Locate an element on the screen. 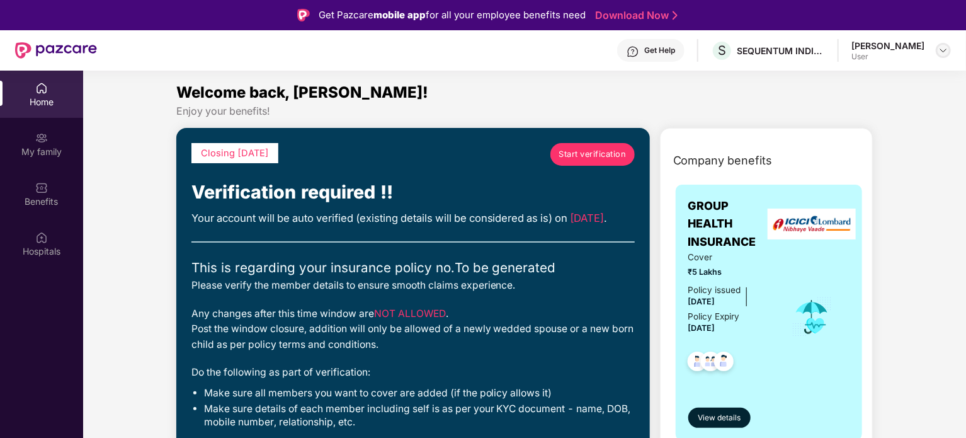  div: Get Pazcare for all your employee benefits need is located at coordinates (452, 15).